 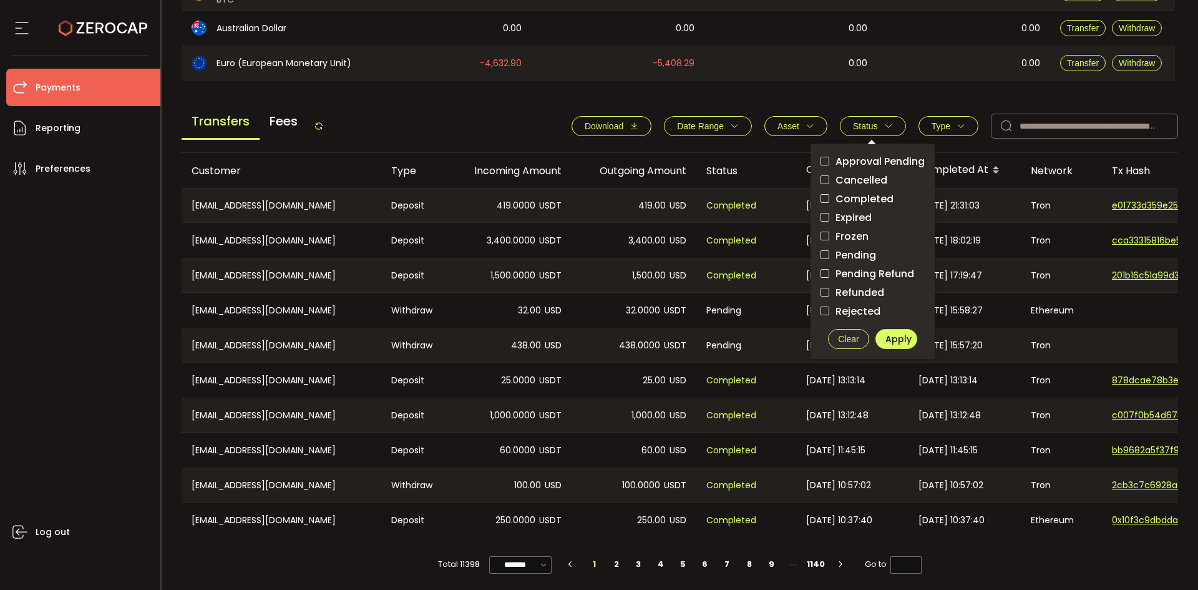 I want to click on span: Reporting, so click(x=58, y=128).